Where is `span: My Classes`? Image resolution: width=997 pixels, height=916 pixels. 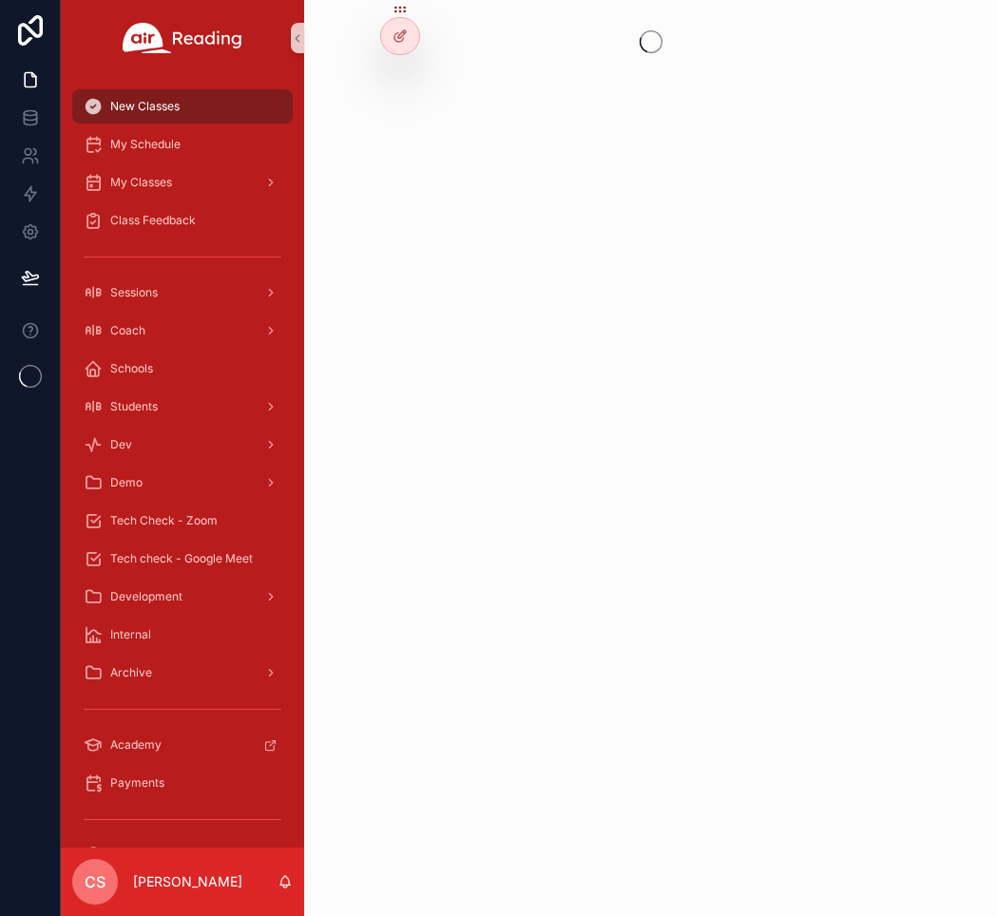
span: My Classes is located at coordinates (141, 182).